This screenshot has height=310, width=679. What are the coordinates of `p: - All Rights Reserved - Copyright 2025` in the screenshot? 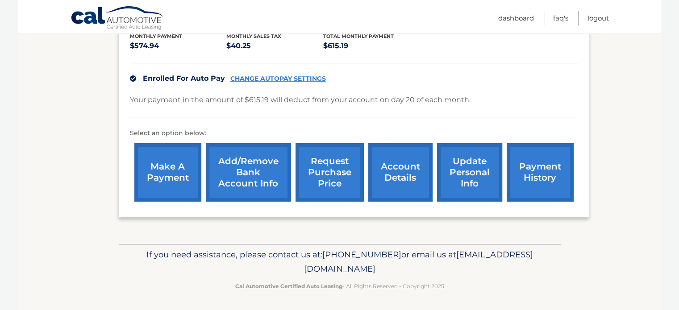 It's located at (340, 286).